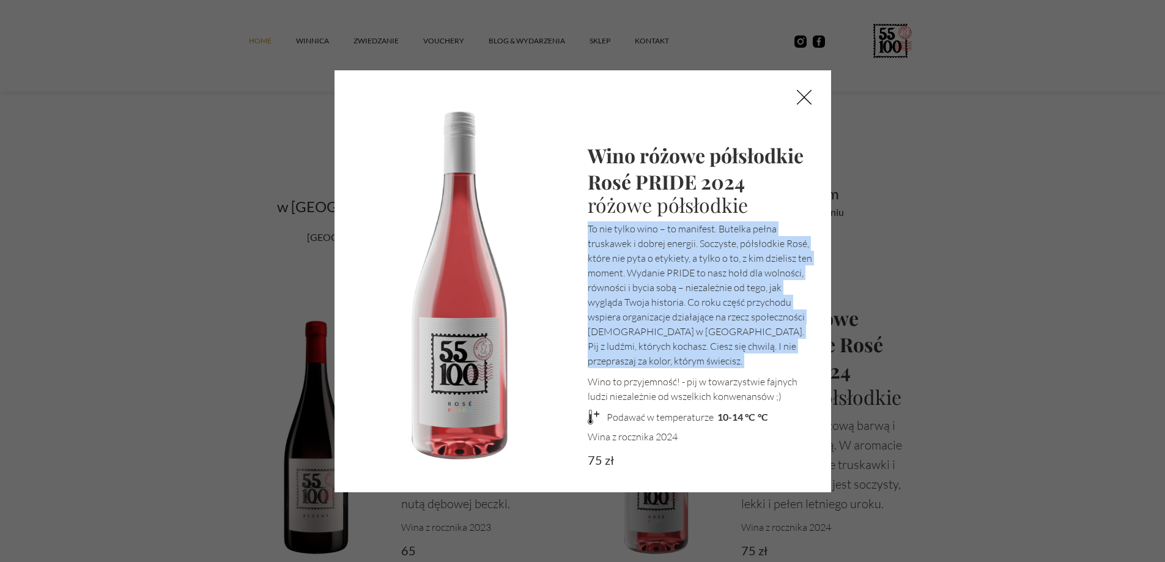 The height and width of the screenshot is (562, 1165). I want to click on p: °C, so click(763, 417).